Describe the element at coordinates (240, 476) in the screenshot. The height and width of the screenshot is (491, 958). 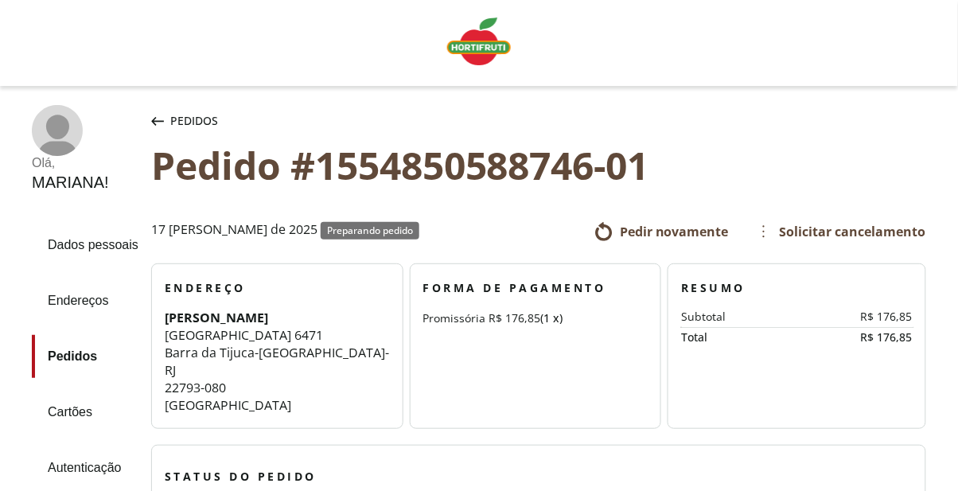
I see `span: Status do pedido` at that location.